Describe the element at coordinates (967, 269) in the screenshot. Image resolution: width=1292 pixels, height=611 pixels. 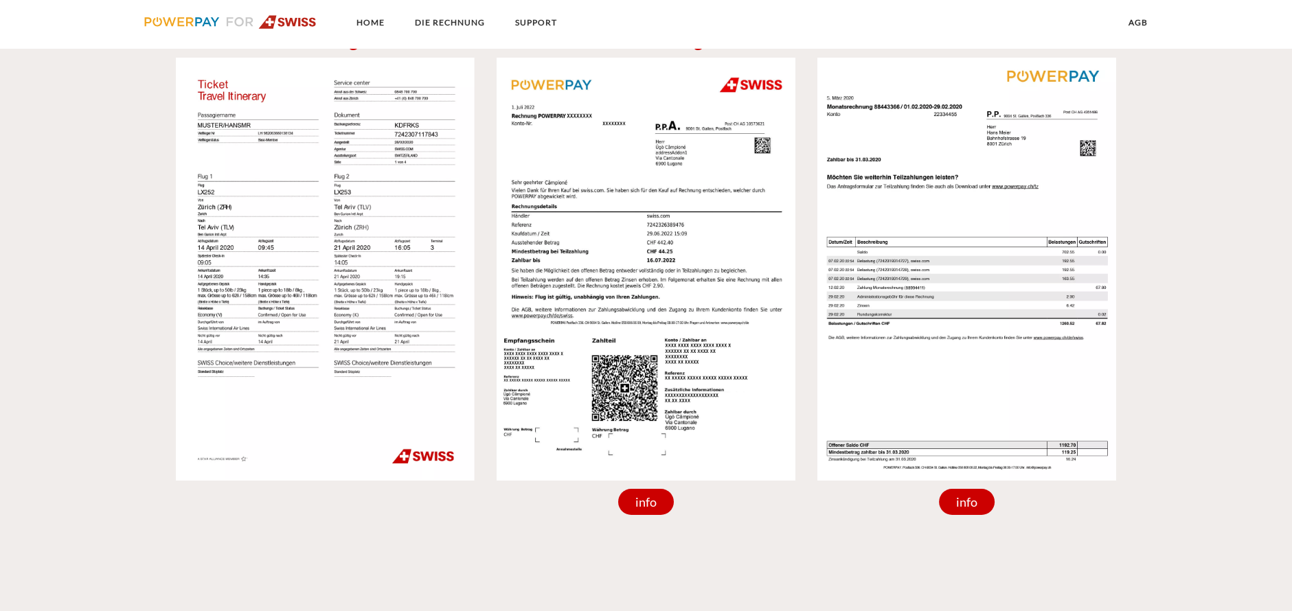
I see `img: monthly_invoice_swiss_de.jpg` at that location.